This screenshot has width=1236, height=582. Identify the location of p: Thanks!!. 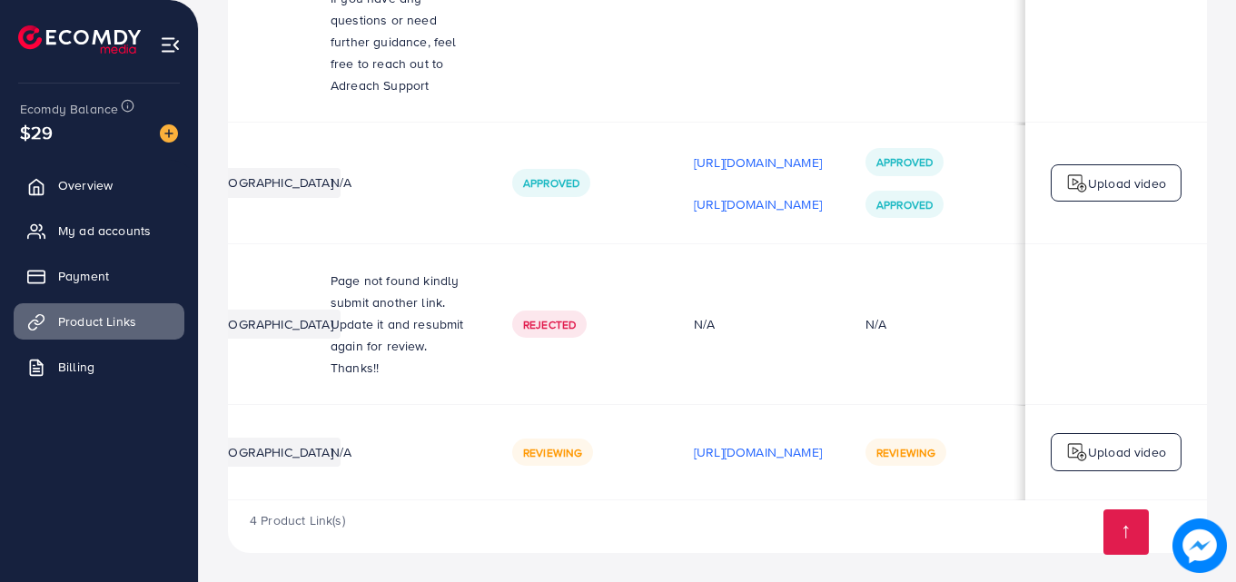
(399, 368).